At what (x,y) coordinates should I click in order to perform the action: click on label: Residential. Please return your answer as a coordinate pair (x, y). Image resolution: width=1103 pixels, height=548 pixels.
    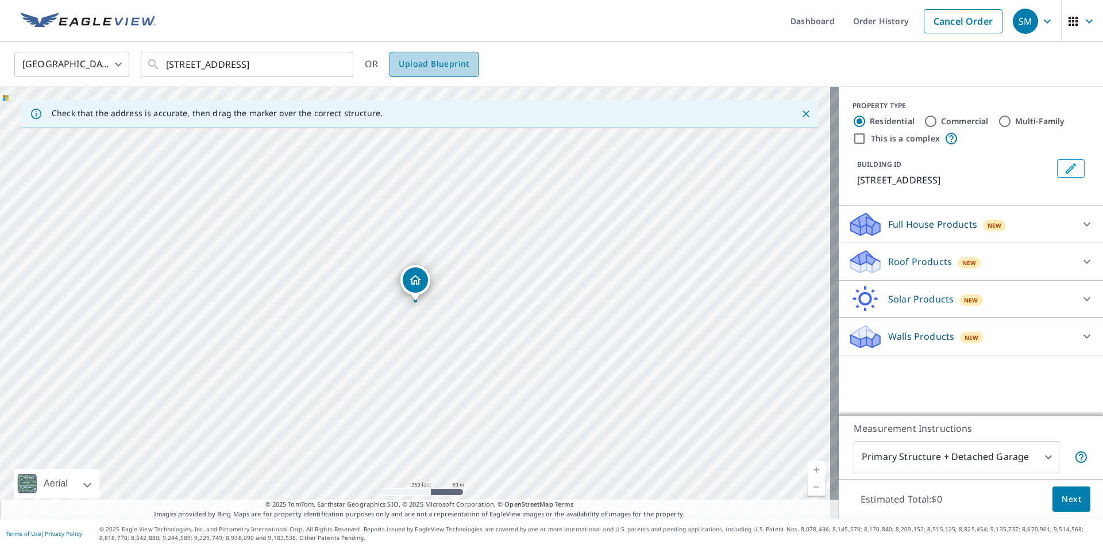
    Looking at the image, I should click on (892, 121).